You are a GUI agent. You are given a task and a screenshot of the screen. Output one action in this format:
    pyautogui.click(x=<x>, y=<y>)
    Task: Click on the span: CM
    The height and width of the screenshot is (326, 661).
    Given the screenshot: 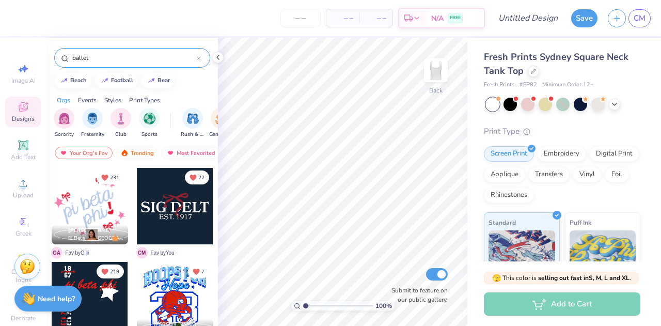 What is the action you would take?
    pyautogui.click(x=639, y=18)
    